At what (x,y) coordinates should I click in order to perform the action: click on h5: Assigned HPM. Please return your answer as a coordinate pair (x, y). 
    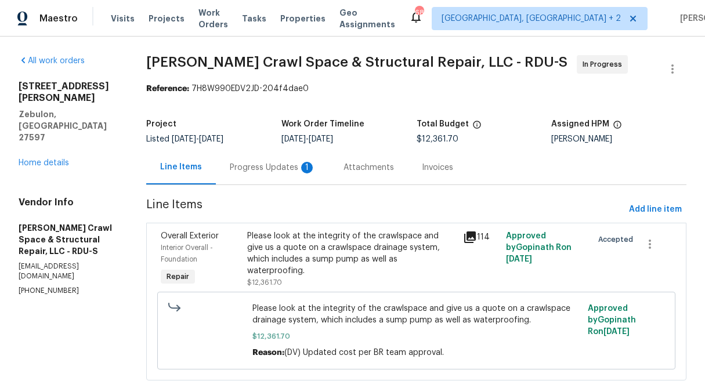
    Looking at the image, I should click on (581, 124).